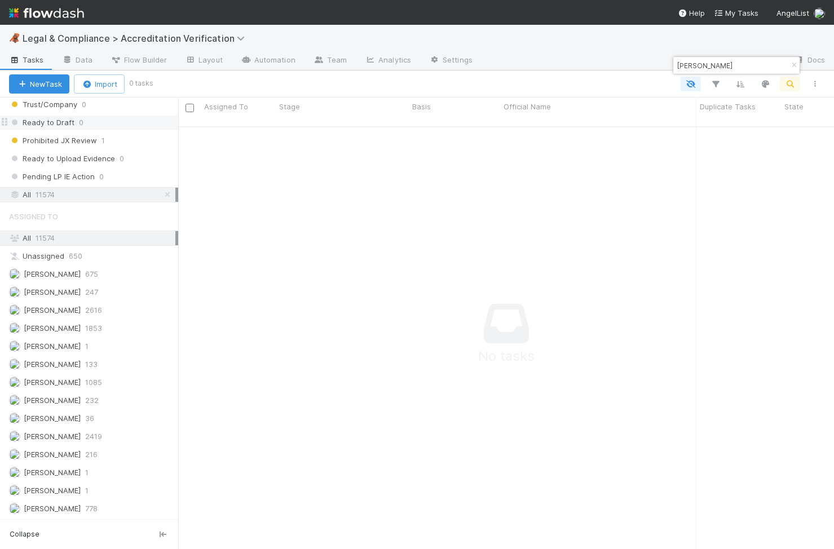 The image size is (834, 549). Describe the element at coordinates (15, 454) in the screenshot. I see `img: avatar_cd4e5e5e-3003-49e5-bc76-fd776f359de9.png` at that location.